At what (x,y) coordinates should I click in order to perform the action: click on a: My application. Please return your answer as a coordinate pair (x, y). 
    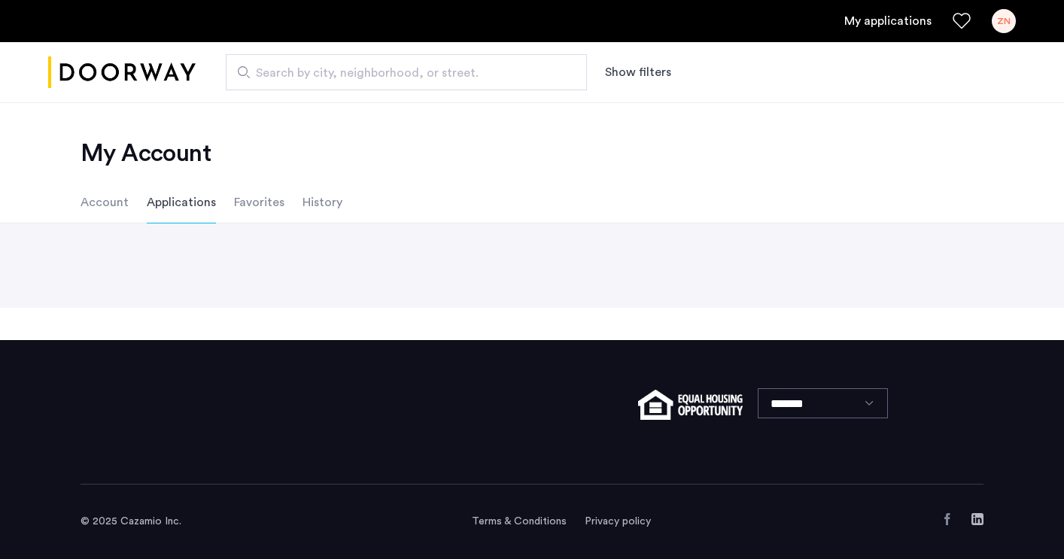
    Looking at the image, I should click on (888, 21).